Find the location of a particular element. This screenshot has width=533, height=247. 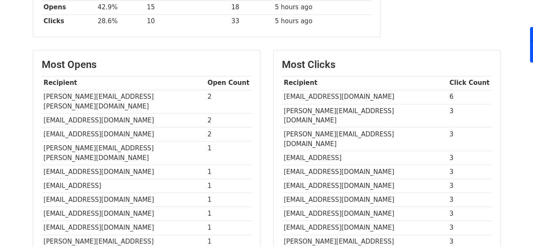

th: Open Count is located at coordinates (228, 83).